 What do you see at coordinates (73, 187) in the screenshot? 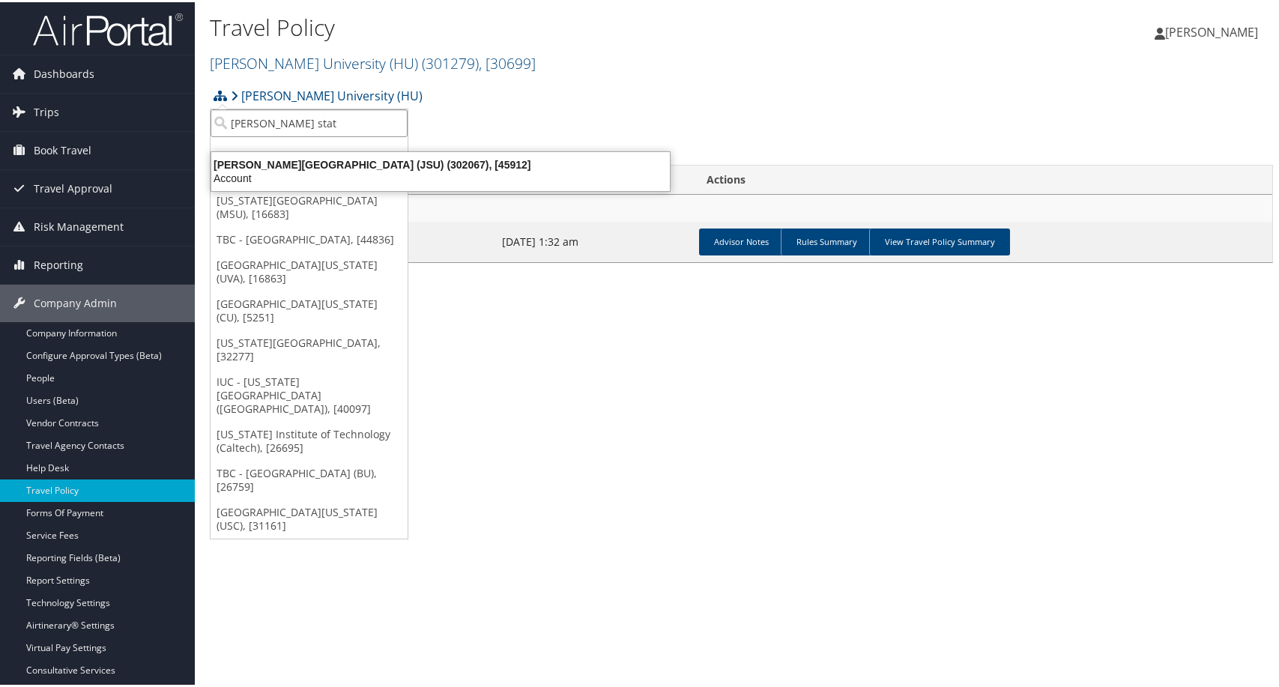
I see `span: Travel Approval` at bounding box center [73, 187].